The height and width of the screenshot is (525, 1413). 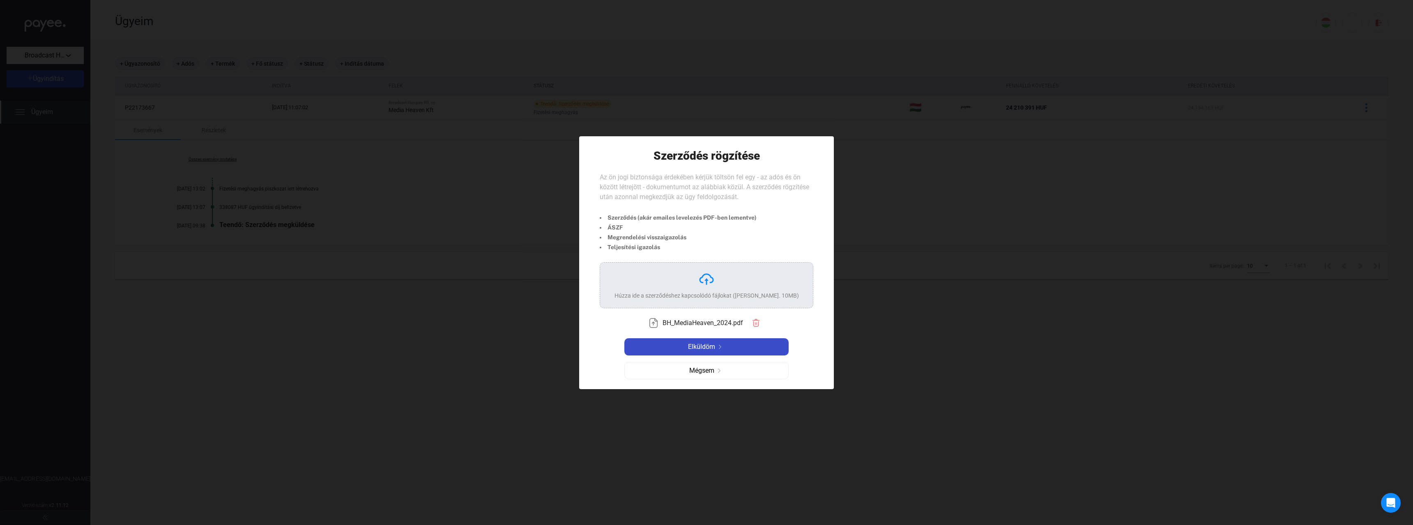 I want to click on img: upload-cloud, so click(x=707, y=279).